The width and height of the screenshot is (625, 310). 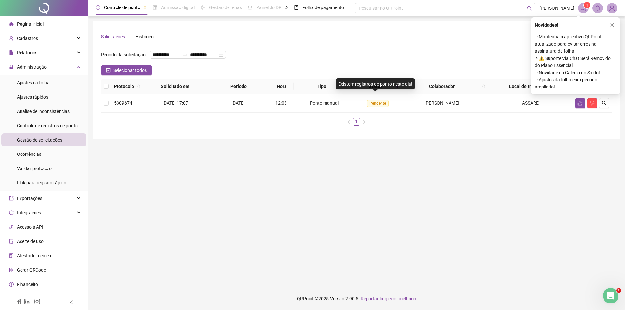 What do you see at coordinates (619, 291) in the screenshot?
I see `span: 1` at bounding box center [619, 291].